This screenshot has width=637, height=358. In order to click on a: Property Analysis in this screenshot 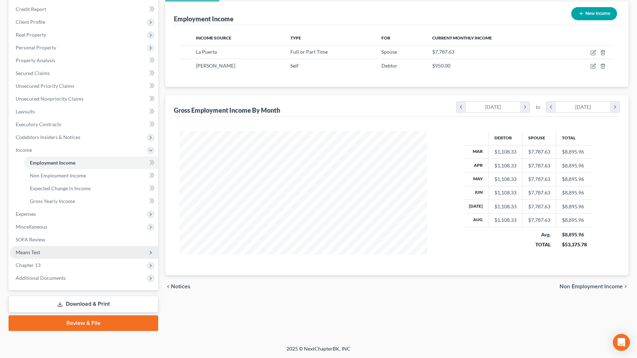, I will do `click(84, 60)`.